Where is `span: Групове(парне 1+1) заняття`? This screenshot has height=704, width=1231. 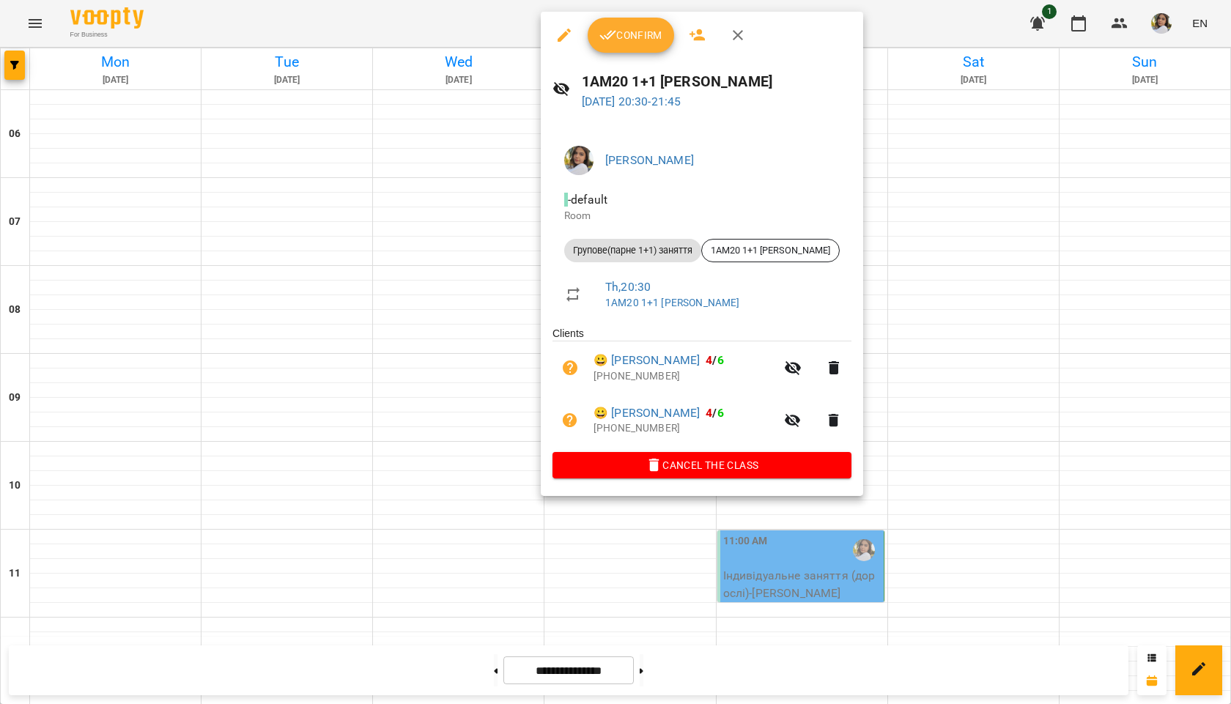
span: Групове(парне 1+1) заняття is located at coordinates (633, 251).